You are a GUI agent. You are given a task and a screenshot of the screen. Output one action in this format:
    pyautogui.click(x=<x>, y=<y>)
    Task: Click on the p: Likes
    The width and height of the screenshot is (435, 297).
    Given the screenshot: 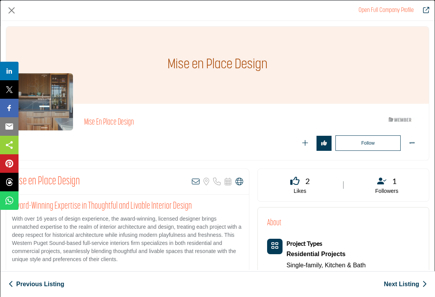 What is the action you would take?
    pyautogui.click(x=300, y=192)
    